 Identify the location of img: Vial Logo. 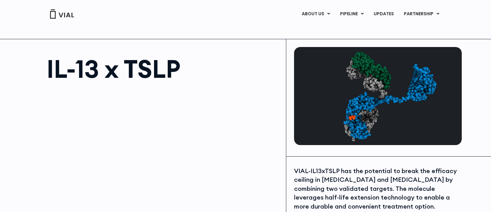
(62, 14).